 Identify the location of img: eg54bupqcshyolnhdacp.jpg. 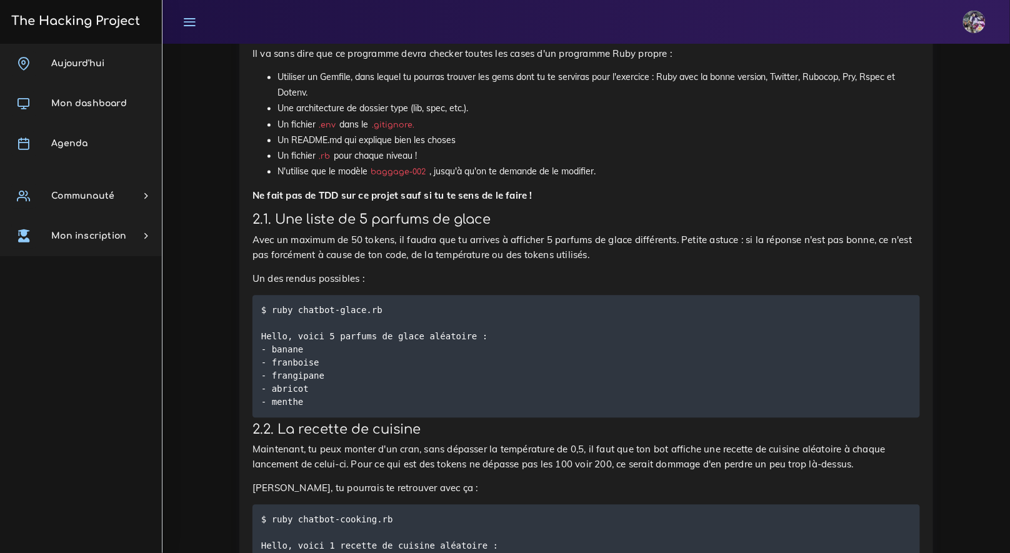
(974, 22).